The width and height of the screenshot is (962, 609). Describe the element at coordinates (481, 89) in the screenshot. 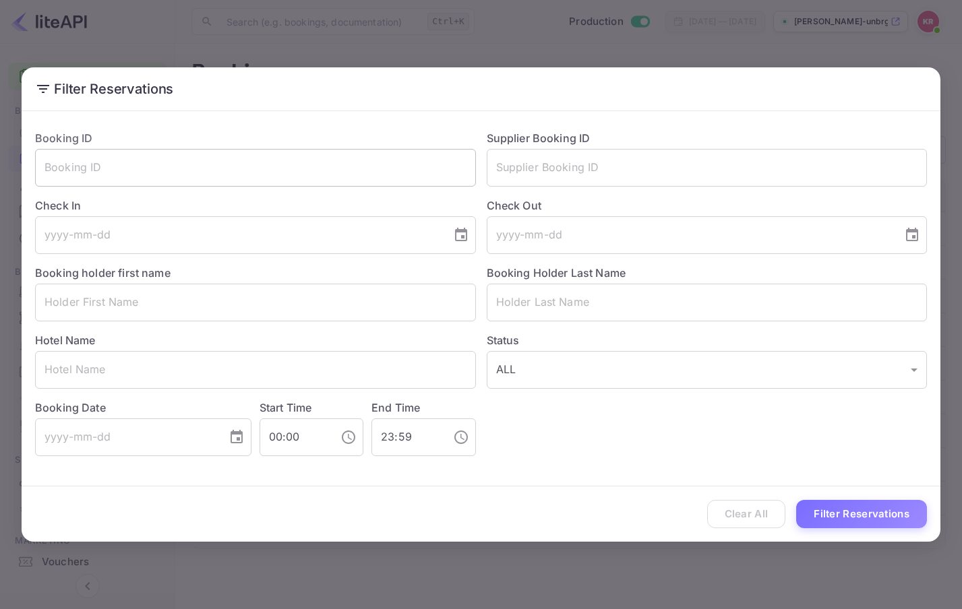

I see `h2: Filter Reservations` at that location.